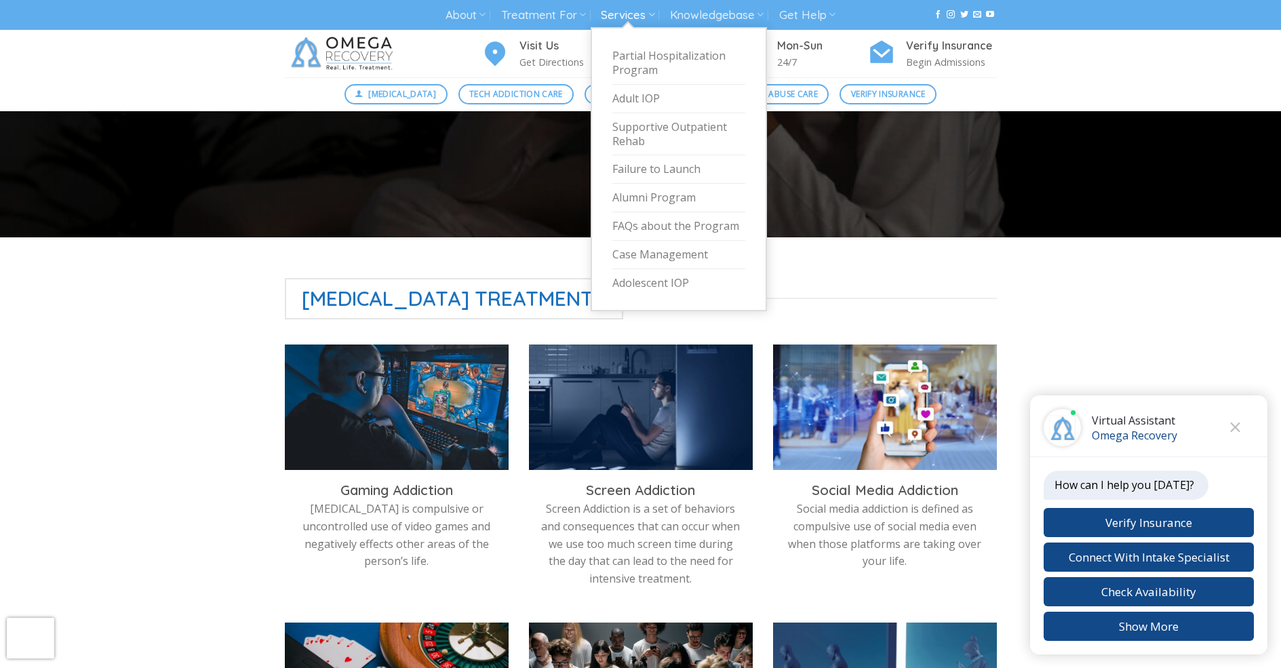 The width and height of the screenshot is (1281, 668). I want to click on img: Omega Recovery, so click(344, 54).